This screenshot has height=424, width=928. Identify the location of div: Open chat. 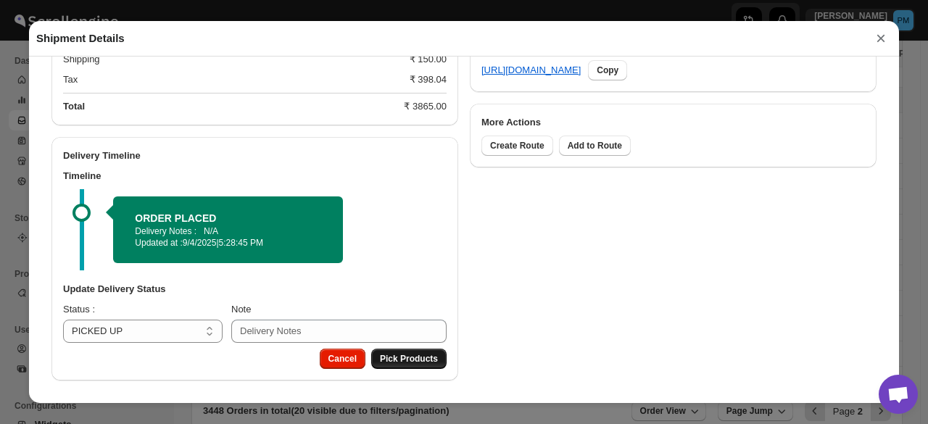
(898, 394).